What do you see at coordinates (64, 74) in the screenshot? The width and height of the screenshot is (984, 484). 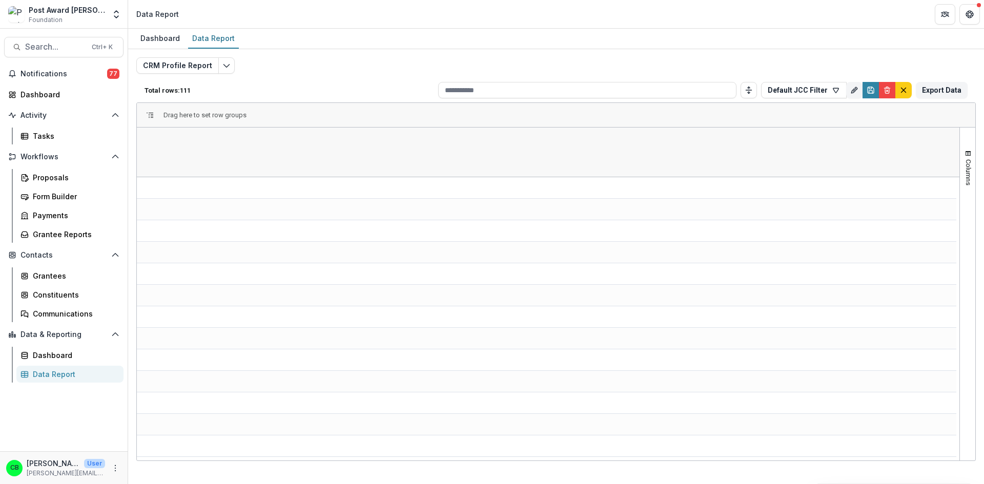 I see `button: Notifications77` at bounding box center [64, 74].